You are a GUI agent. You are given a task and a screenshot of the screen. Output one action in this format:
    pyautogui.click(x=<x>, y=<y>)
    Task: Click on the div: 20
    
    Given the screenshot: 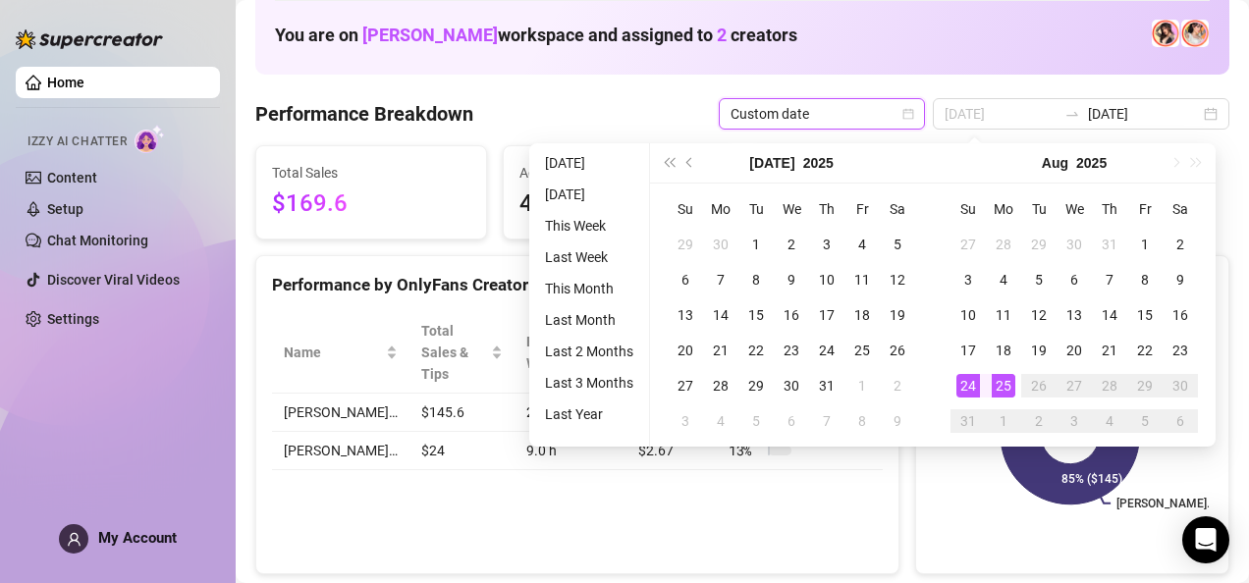 What is the action you would take?
    pyautogui.click(x=1075, y=351)
    